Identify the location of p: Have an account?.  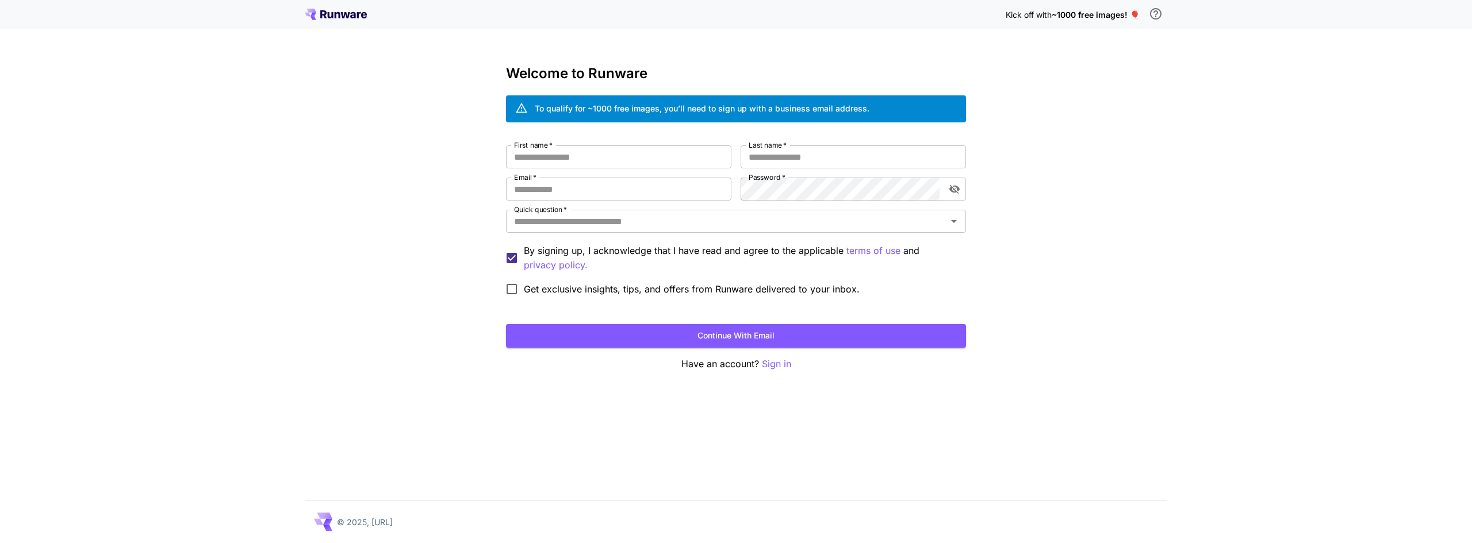
(736, 364).